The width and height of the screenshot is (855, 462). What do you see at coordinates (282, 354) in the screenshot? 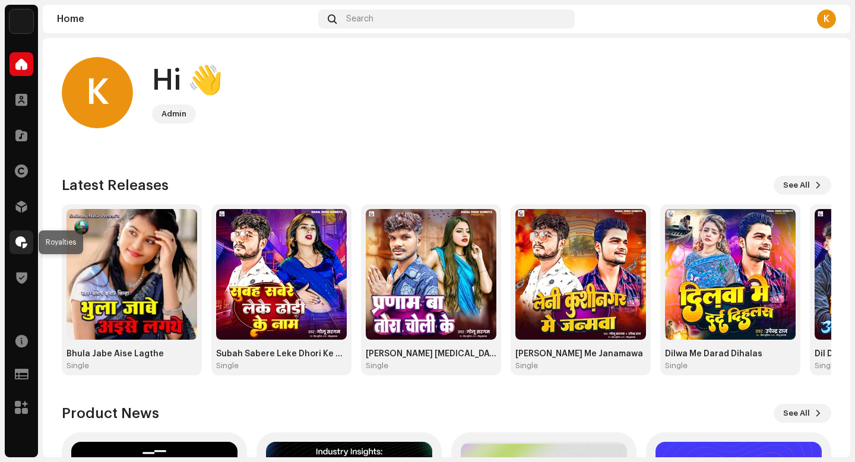
I see `div: Subah Sabere Leke Dhori Ke Nam` at bounding box center [282, 354].